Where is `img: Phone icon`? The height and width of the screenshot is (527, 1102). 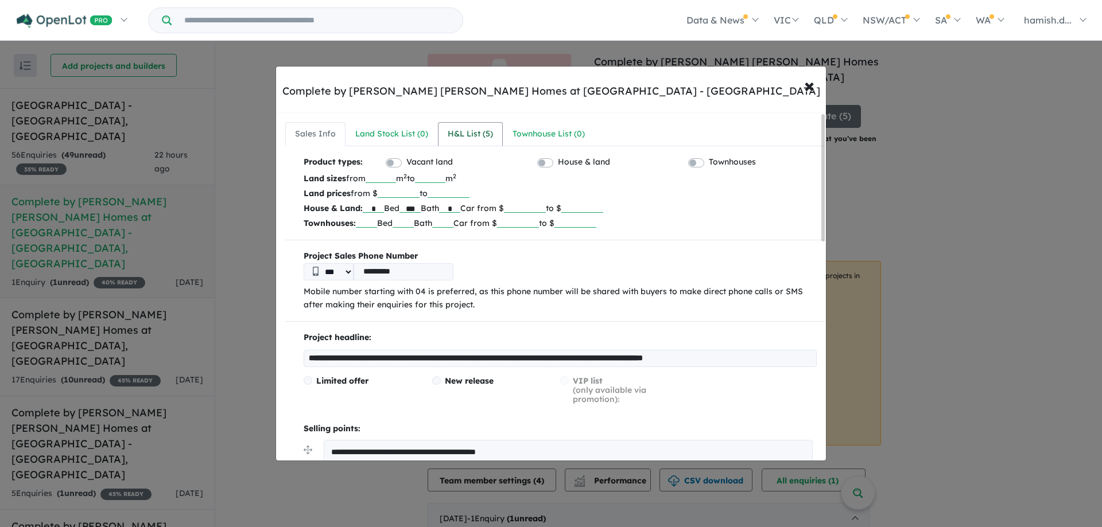
img: Phone icon is located at coordinates (316, 271).